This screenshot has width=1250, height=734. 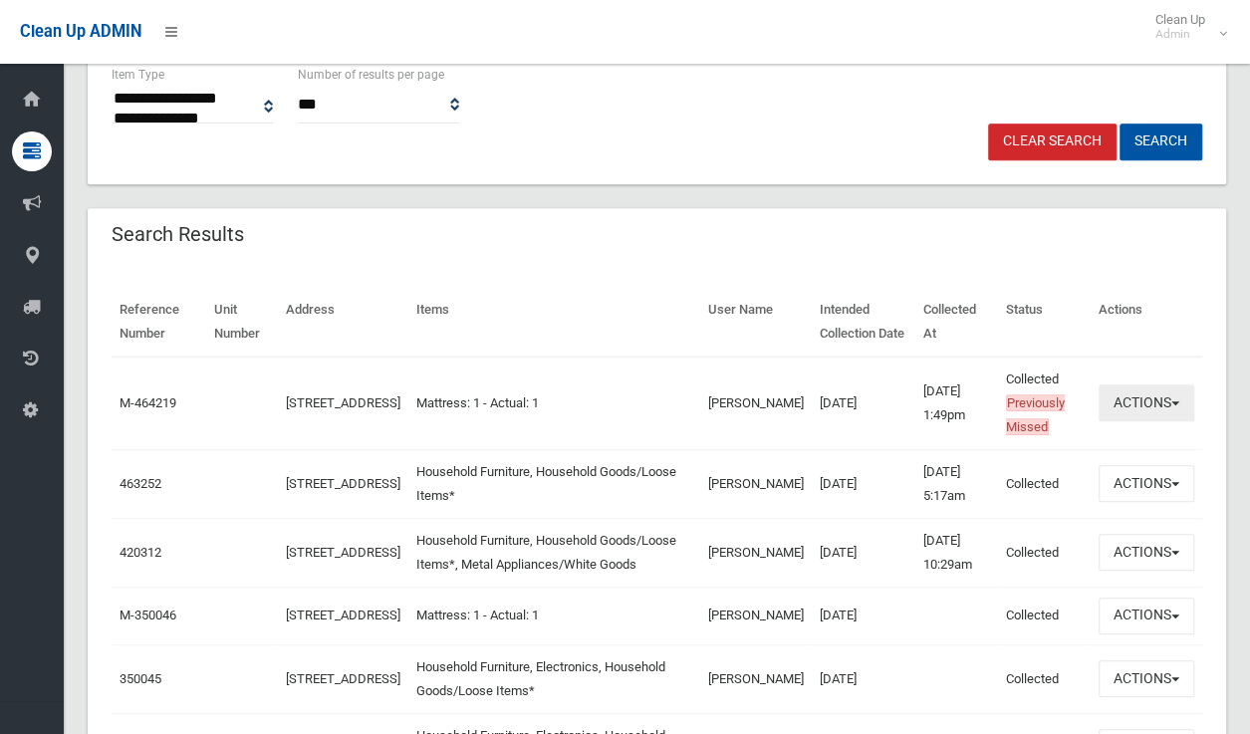 I want to click on a: 350045, so click(x=140, y=678).